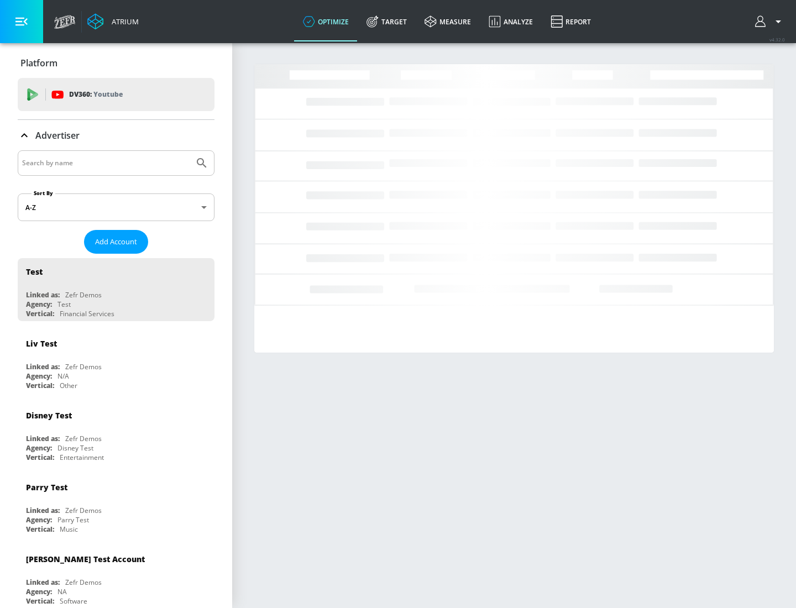  I want to click on div: Music, so click(69, 529).